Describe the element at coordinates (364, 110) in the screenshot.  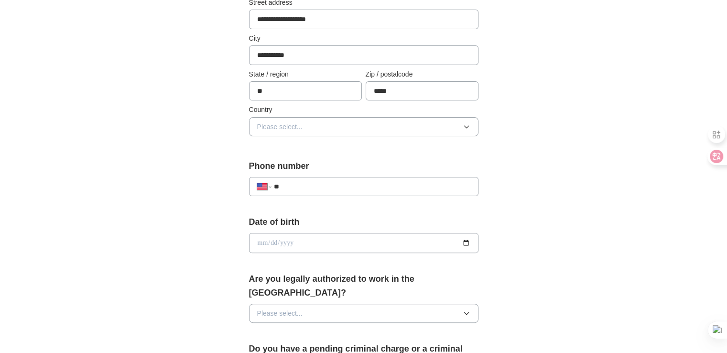
I see `label: Country` at that location.